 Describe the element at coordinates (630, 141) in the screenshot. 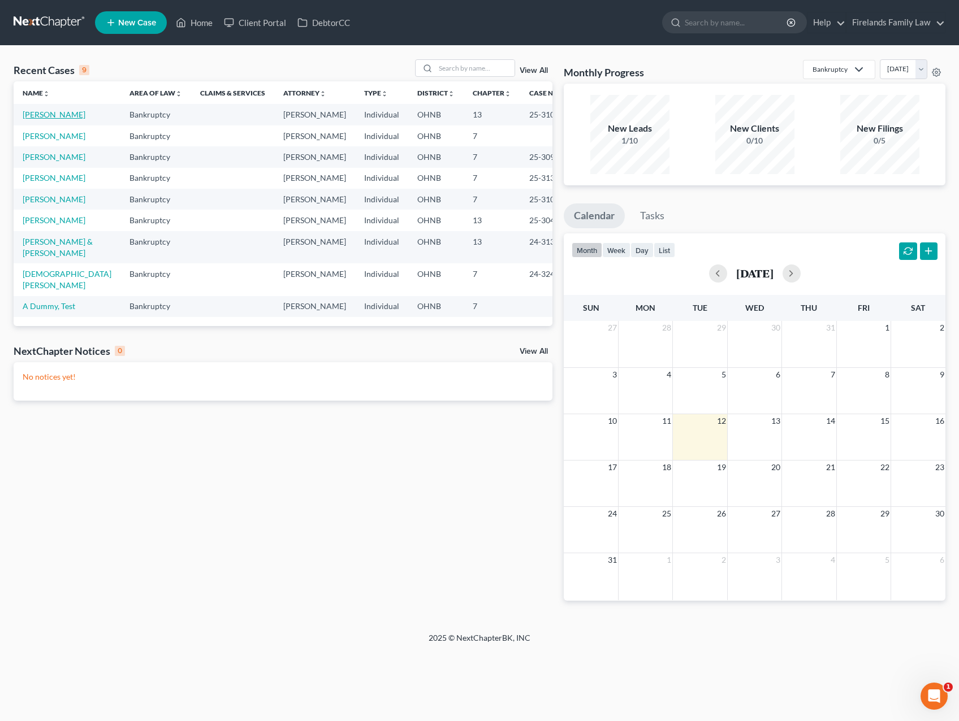

I see `div: 1/10` at that location.